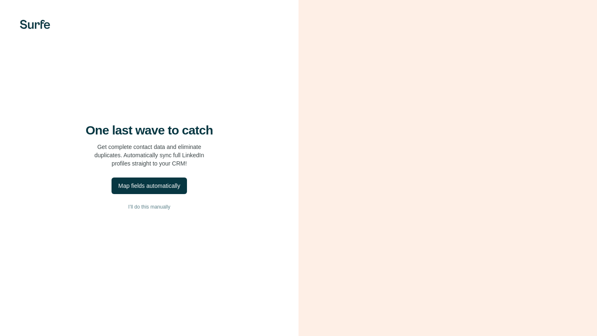  What do you see at coordinates (149, 207) in the screenshot?
I see `button: I’ll do this manually` at bounding box center [149, 207].